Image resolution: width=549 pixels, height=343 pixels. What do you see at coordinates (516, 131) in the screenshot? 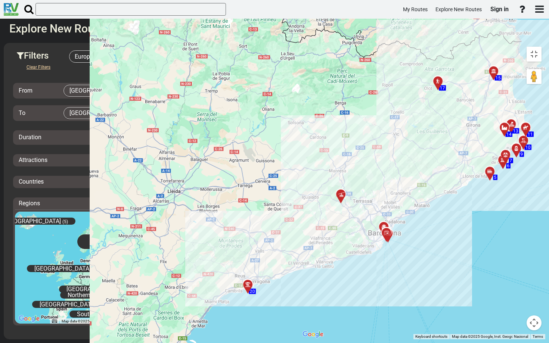
I see `span: 13` at bounding box center [516, 131].